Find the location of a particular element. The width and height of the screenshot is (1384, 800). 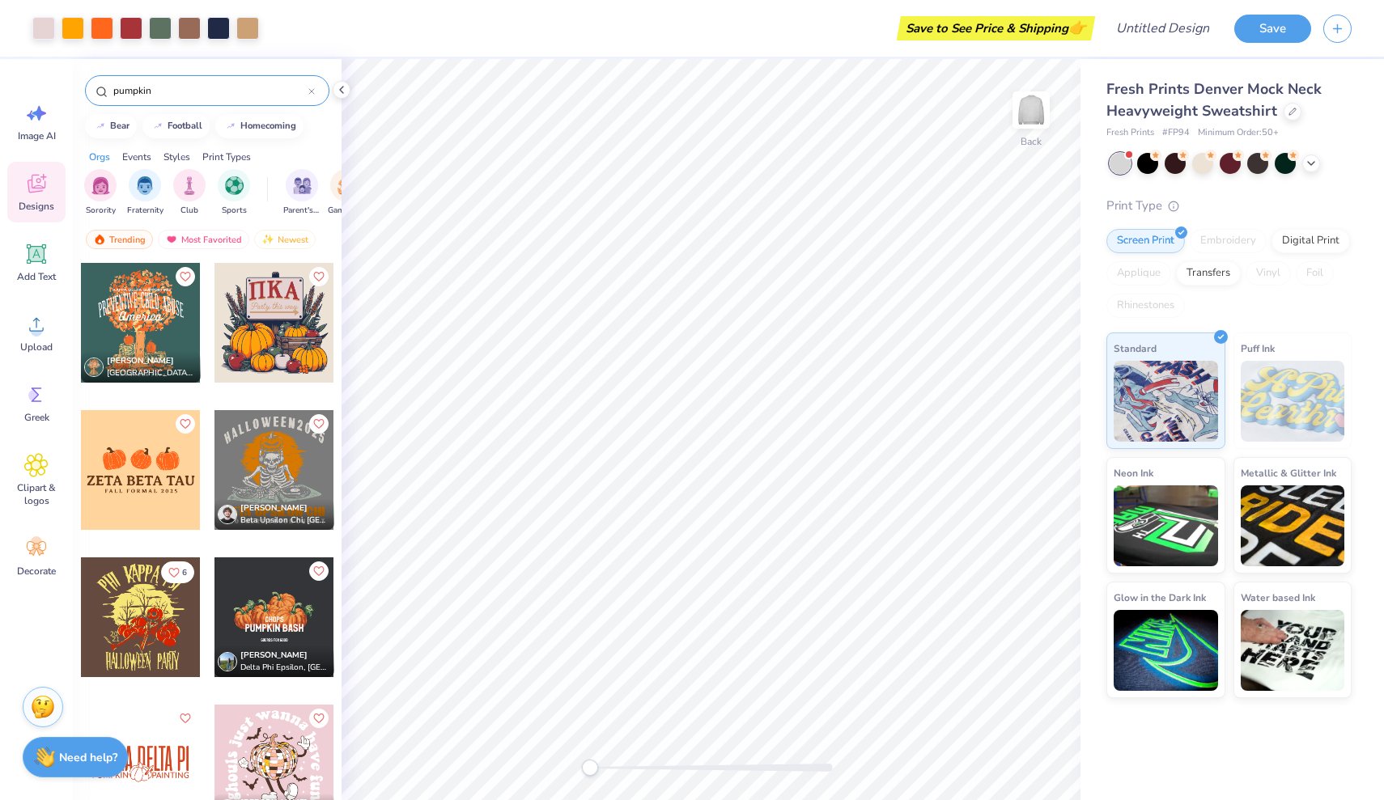

div: Print Type is located at coordinates (1228, 206).